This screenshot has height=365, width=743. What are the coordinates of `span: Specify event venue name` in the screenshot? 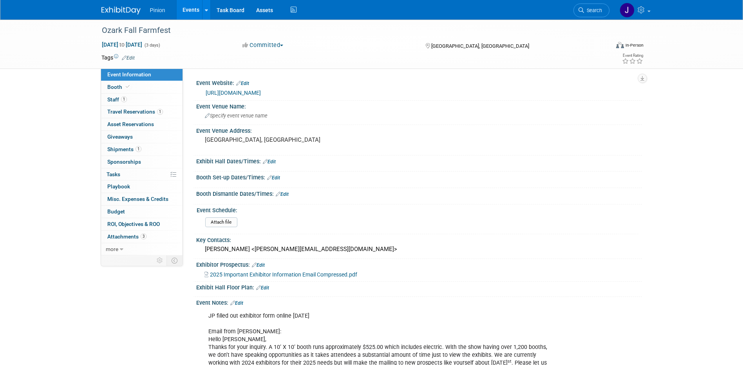 It's located at (236, 116).